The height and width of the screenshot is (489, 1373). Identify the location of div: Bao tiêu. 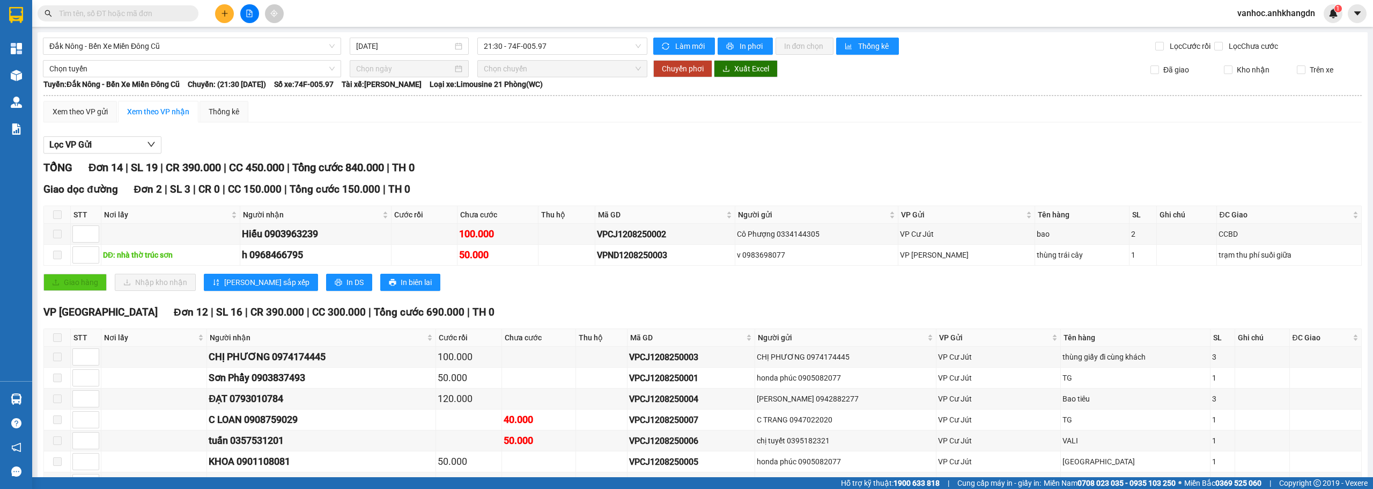
(1135, 399).